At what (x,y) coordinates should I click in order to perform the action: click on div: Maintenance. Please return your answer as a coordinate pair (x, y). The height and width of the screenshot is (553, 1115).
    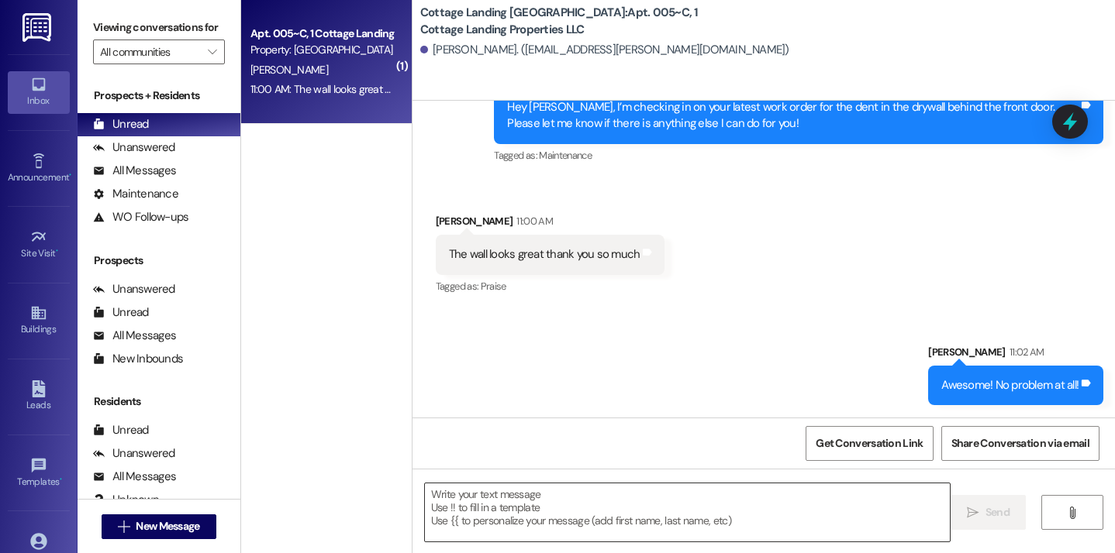
    Looking at the image, I should click on (136, 194).